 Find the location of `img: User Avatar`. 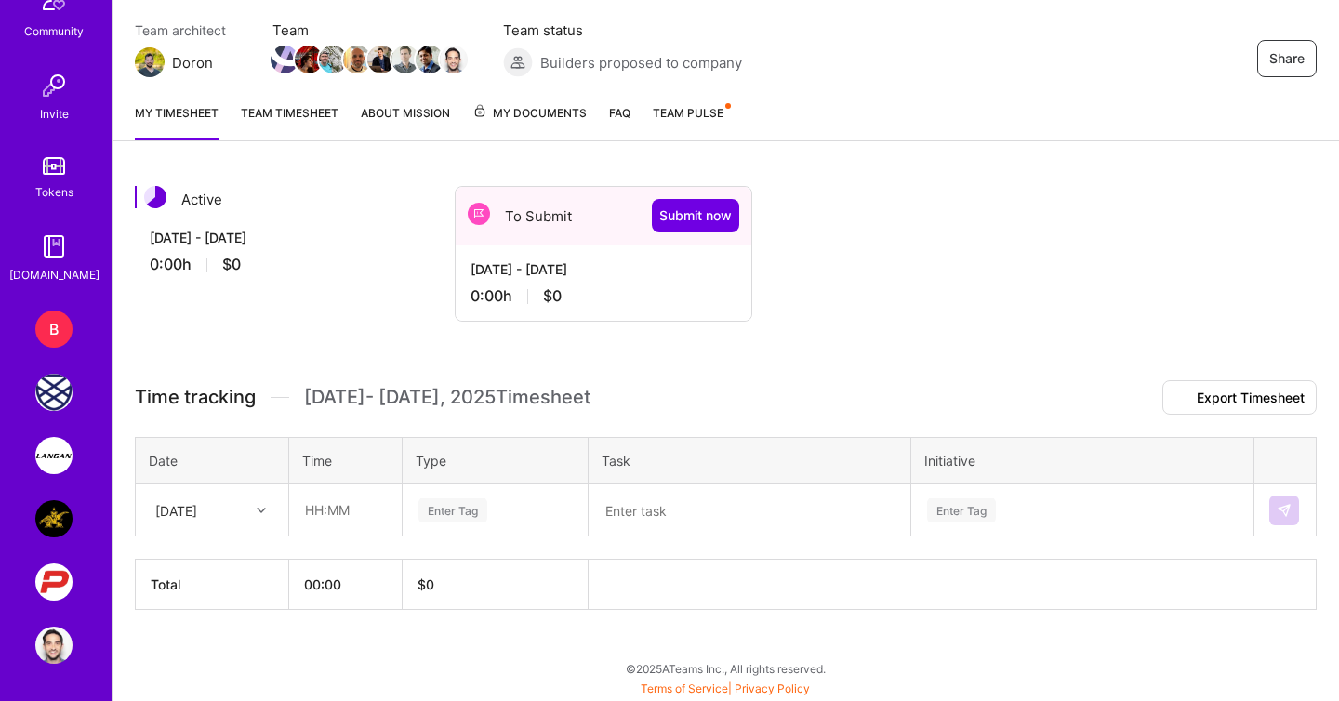

img: User Avatar is located at coordinates (54, 645).